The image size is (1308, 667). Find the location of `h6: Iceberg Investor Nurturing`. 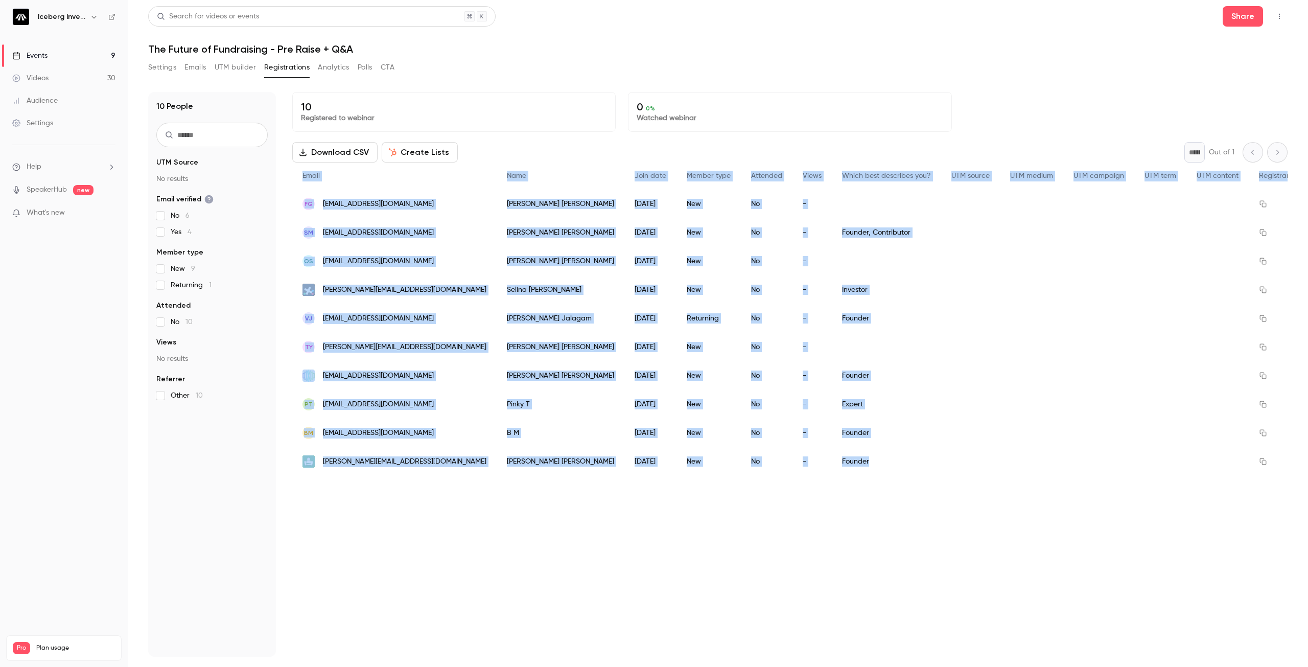

h6: Iceberg Investor Nurturing is located at coordinates (62, 17).